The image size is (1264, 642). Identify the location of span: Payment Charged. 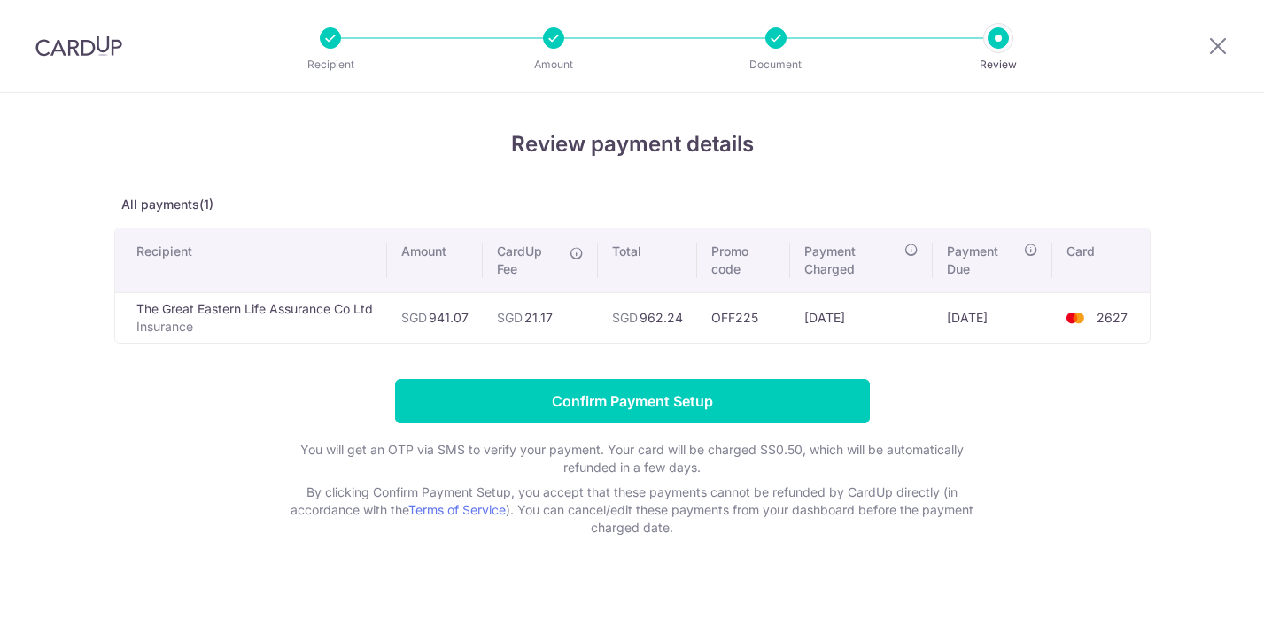
(852, 261).